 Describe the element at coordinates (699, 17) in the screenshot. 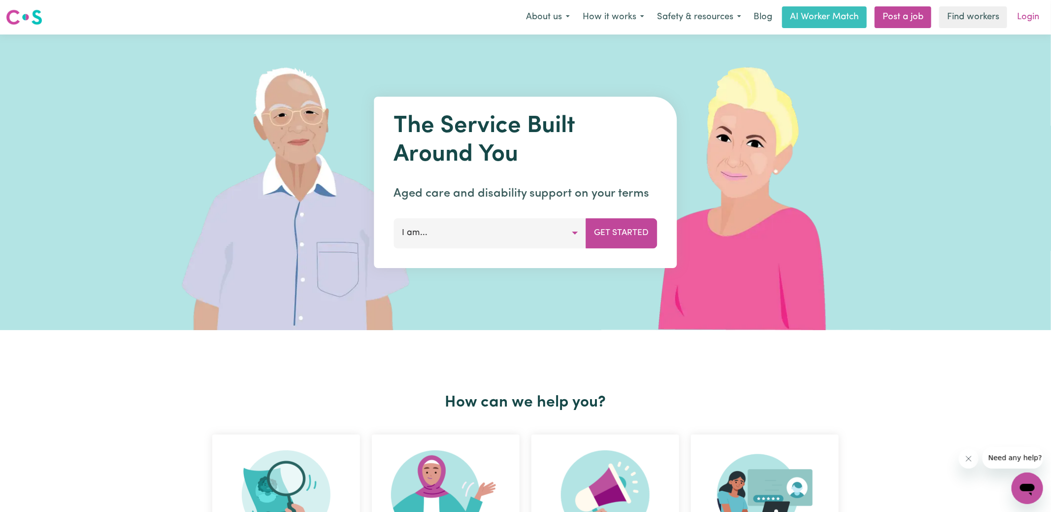

I see `button: Safety & resources` at that location.